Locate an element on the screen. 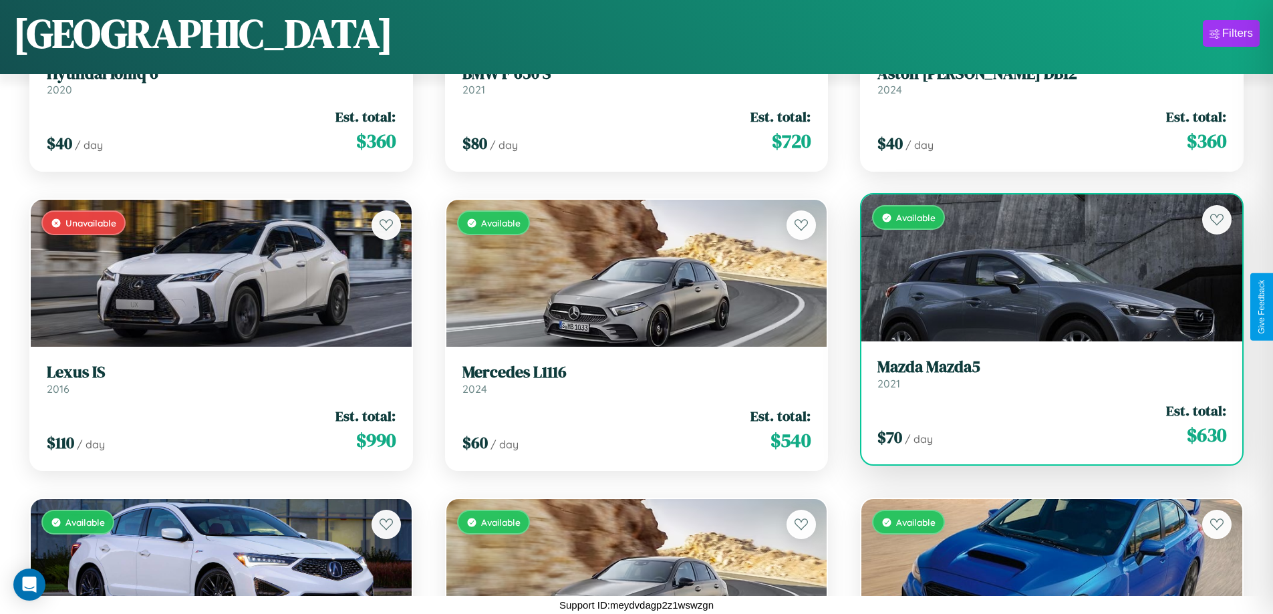 The image size is (1273, 614). div: Open Intercom Messenger is located at coordinates (29, 585).